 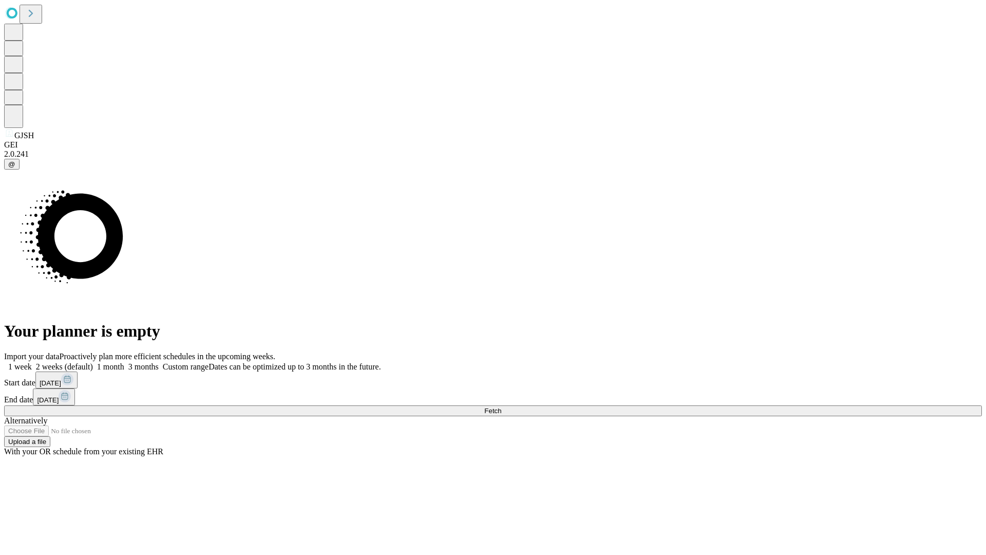 I want to click on span: 3 months, so click(x=143, y=366).